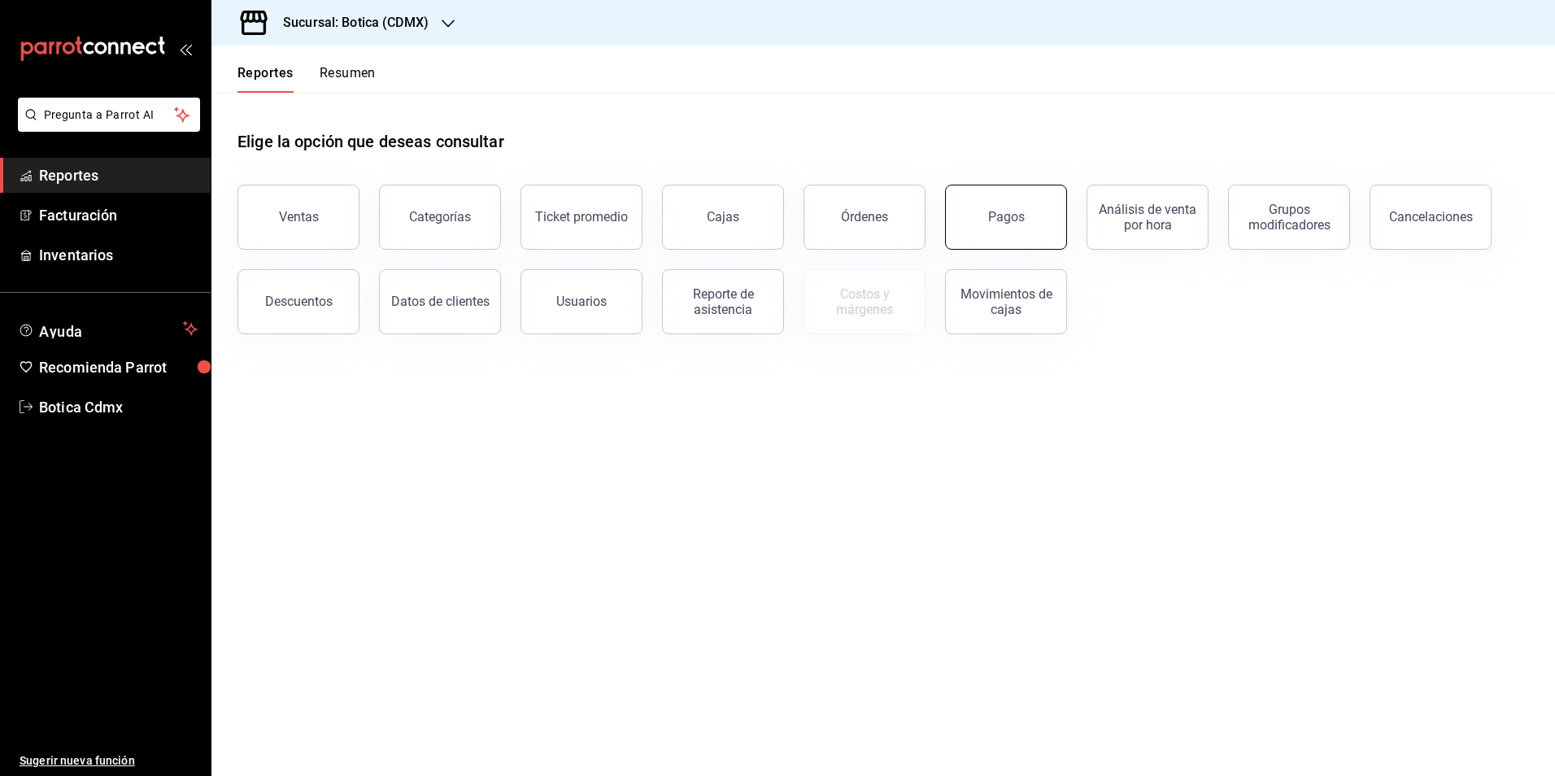  Describe the element at coordinates (864, 302) in the screenshot. I see `button: Contrata inventarios para ver este reporte` at that location.